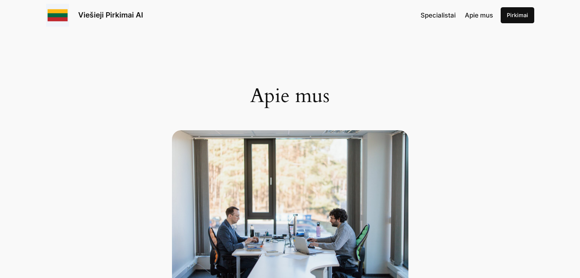 This screenshot has width=580, height=278. What do you see at coordinates (111, 15) in the screenshot?
I see `a: Viešieji Pirkimai AI` at bounding box center [111, 15].